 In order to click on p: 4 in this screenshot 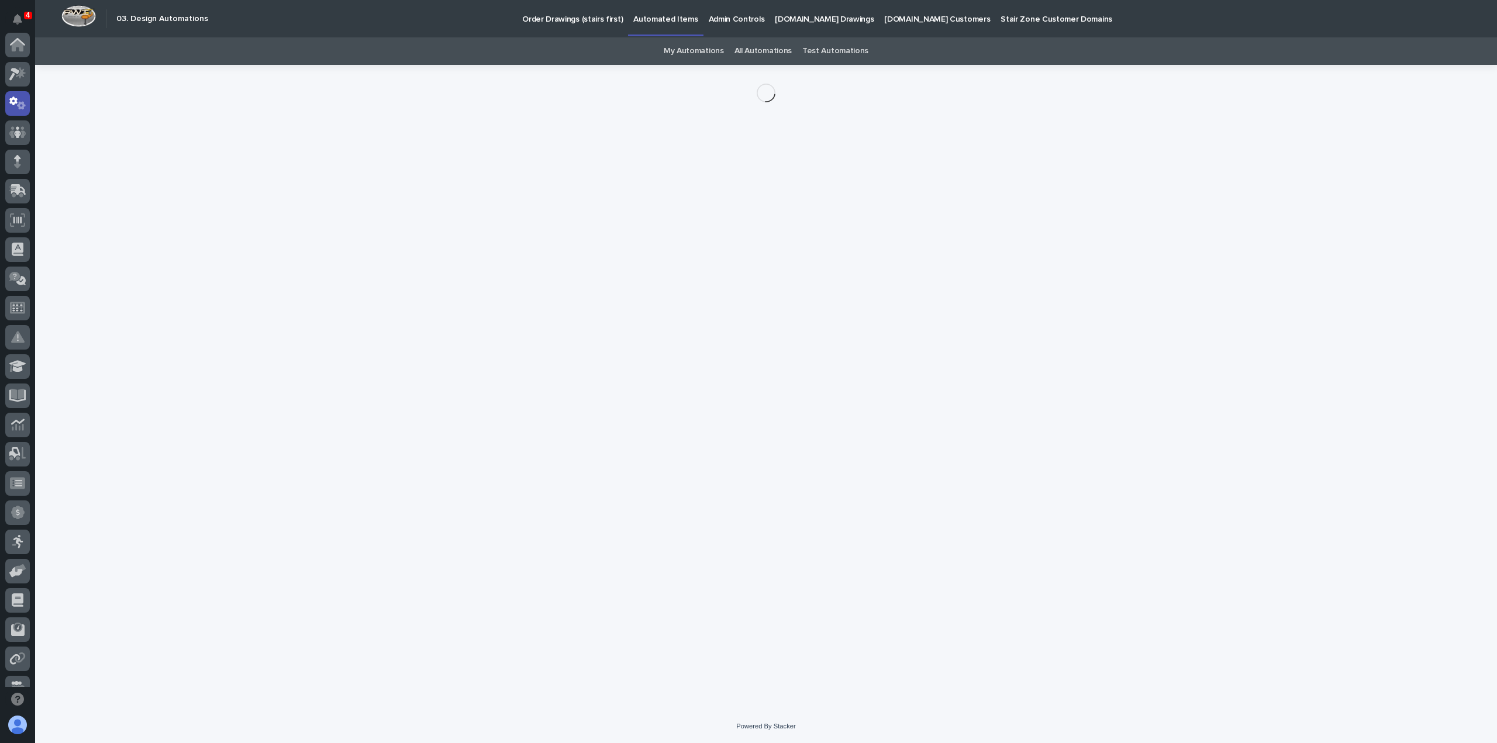, I will do `click(27, 15)`.